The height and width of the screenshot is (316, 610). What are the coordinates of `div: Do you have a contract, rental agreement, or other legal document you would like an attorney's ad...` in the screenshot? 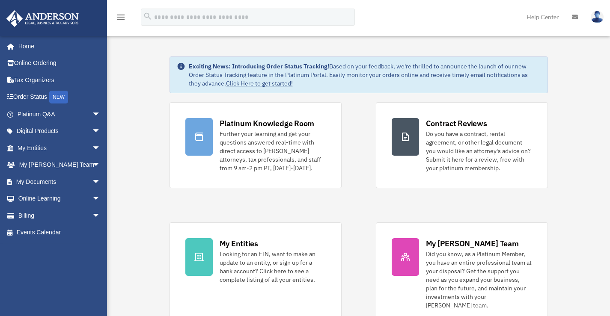 It's located at (479, 151).